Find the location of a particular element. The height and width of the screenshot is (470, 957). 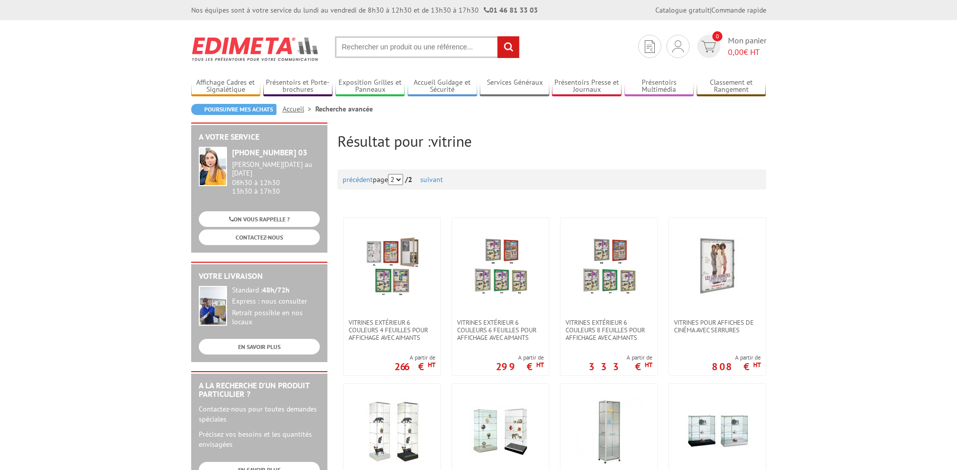

a: devis rapide 0 Mon panier 0,00€ HT is located at coordinates (731, 46).